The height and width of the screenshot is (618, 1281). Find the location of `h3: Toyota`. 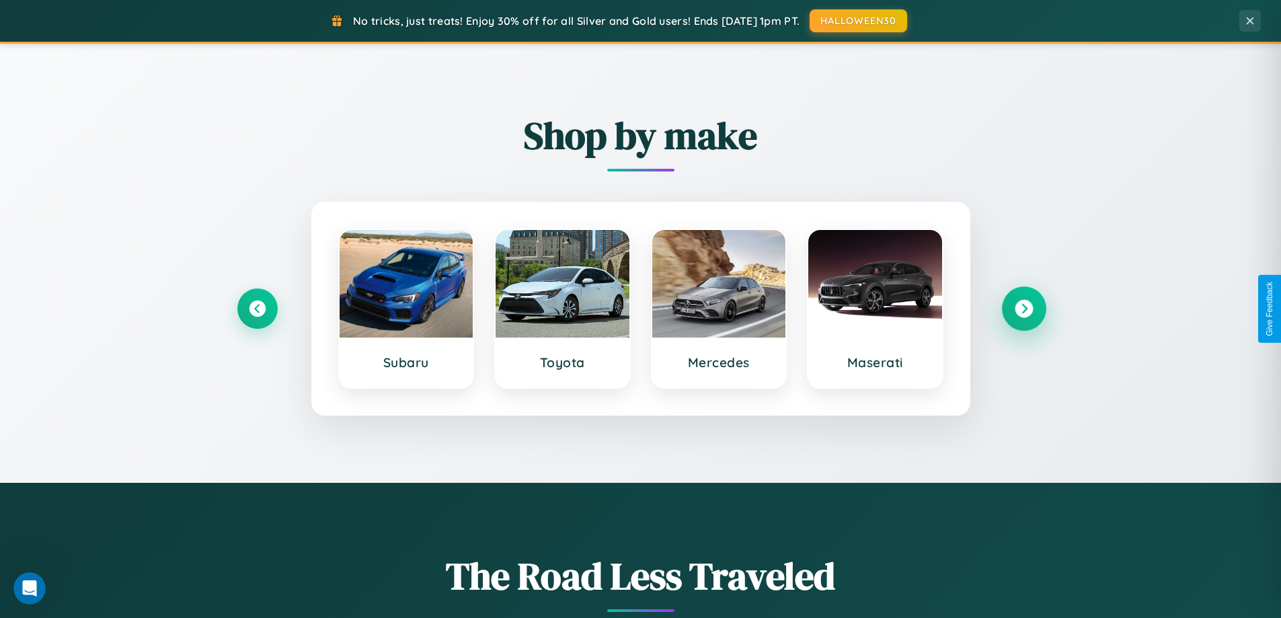

h3: Toyota is located at coordinates (562, 363).